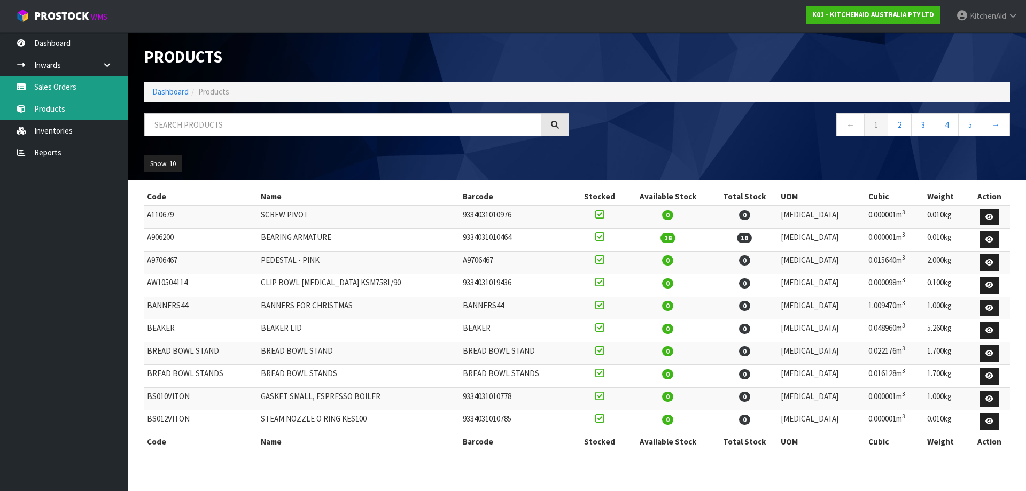 Image resolution: width=1026 pixels, height=491 pixels. What do you see at coordinates (947, 399) in the screenshot?
I see `td: 1.000kg` at bounding box center [947, 399].